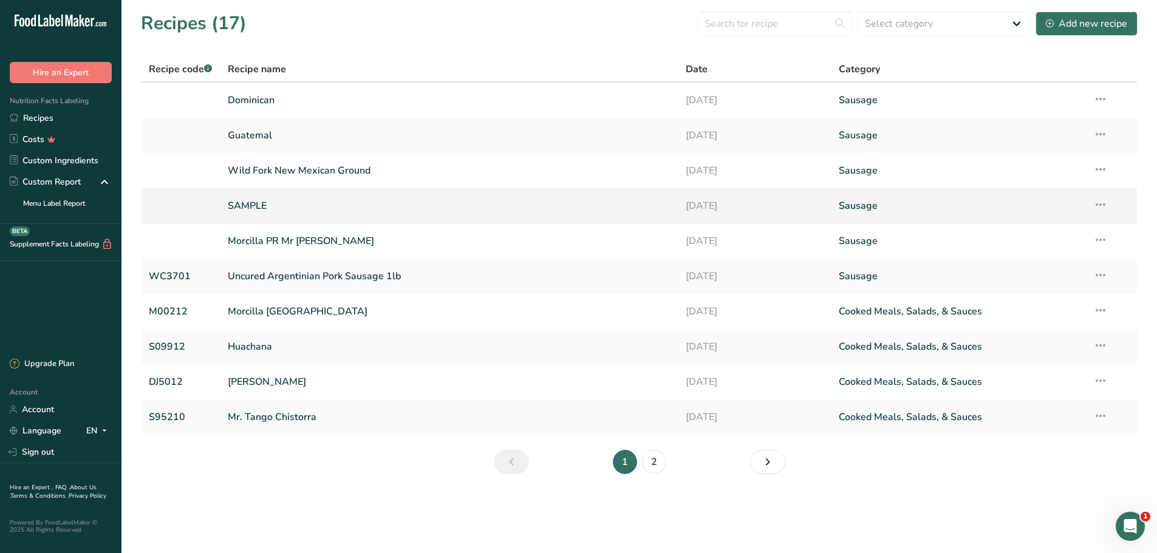  I want to click on span: Category, so click(859, 69).